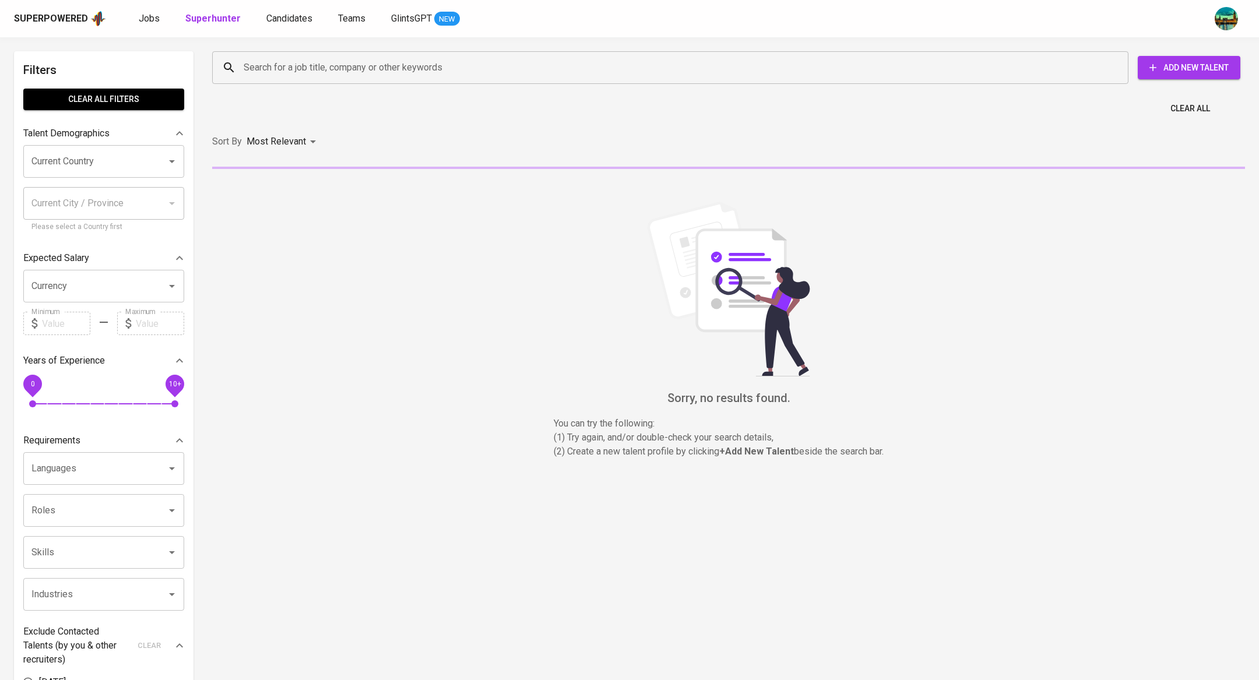 This screenshot has height=680, width=1259. I want to click on div: Exclude Contacted Talents (by you & other recruiters)clear, so click(104, 646).